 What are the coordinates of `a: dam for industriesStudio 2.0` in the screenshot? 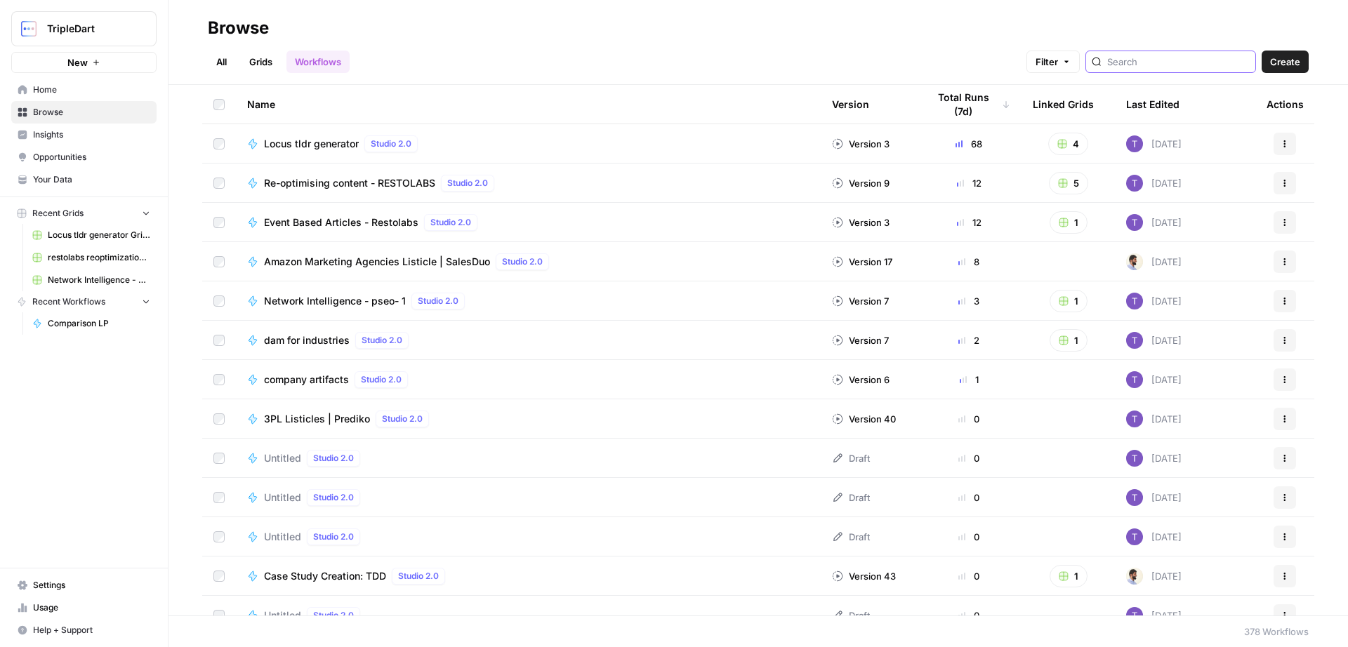 It's located at (528, 341).